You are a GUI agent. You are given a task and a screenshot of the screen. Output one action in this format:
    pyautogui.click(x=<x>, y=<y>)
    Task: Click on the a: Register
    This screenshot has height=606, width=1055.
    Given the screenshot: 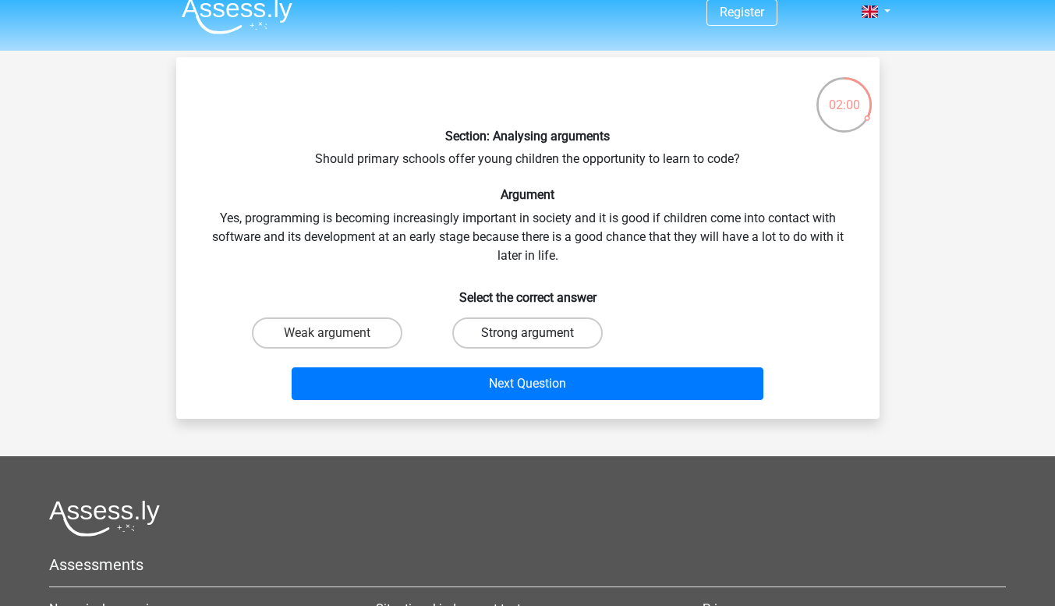 What is the action you would take?
    pyautogui.click(x=742, y=12)
    